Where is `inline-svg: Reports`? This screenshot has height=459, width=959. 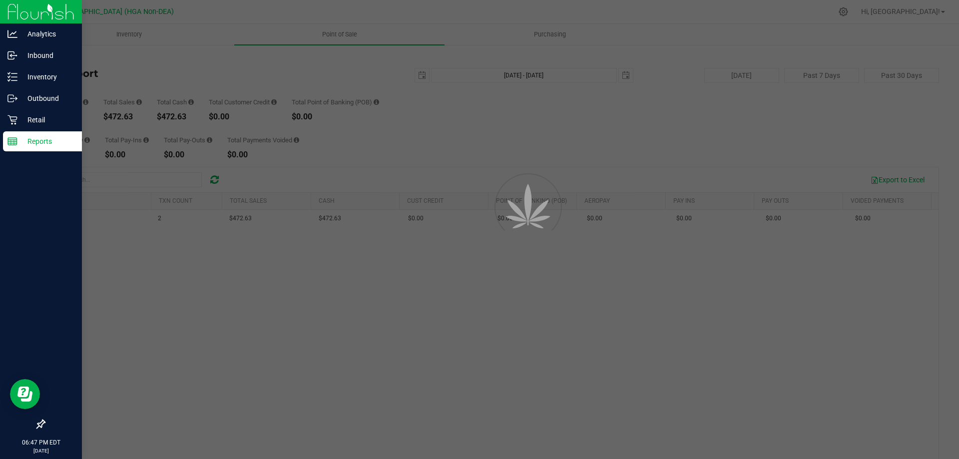
inline-svg: Reports is located at coordinates (12, 141).